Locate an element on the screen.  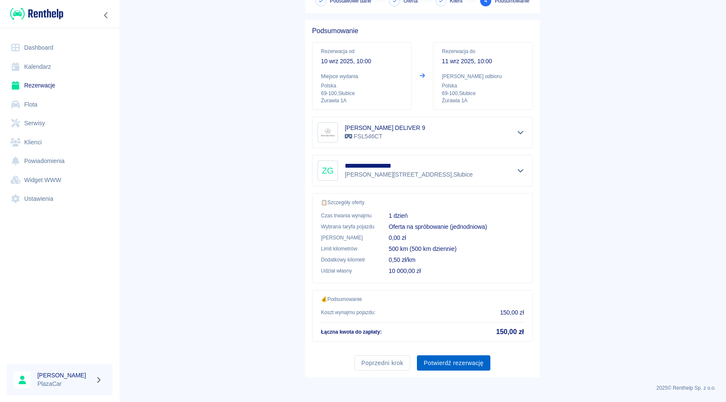
p: Miejsce wydania is located at coordinates (362, 76).